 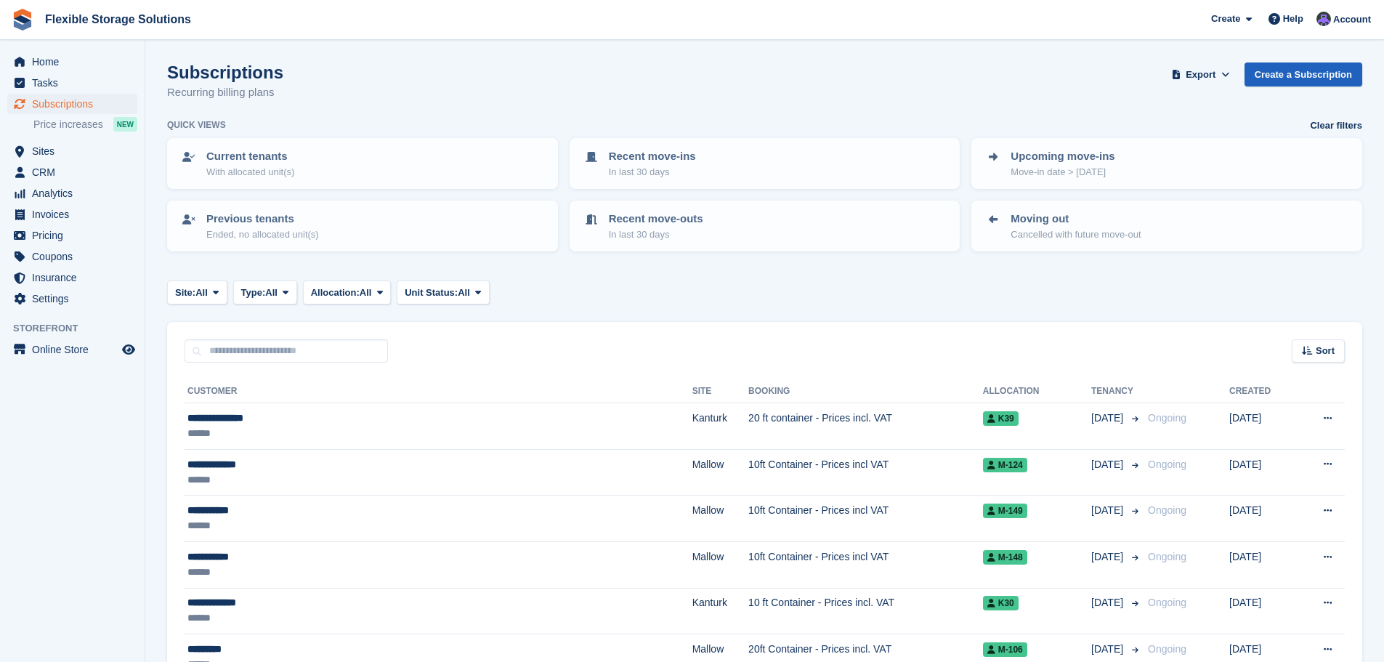 I want to click on a: Moving out Cancelled with future move-out, so click(x=1167, y=226).